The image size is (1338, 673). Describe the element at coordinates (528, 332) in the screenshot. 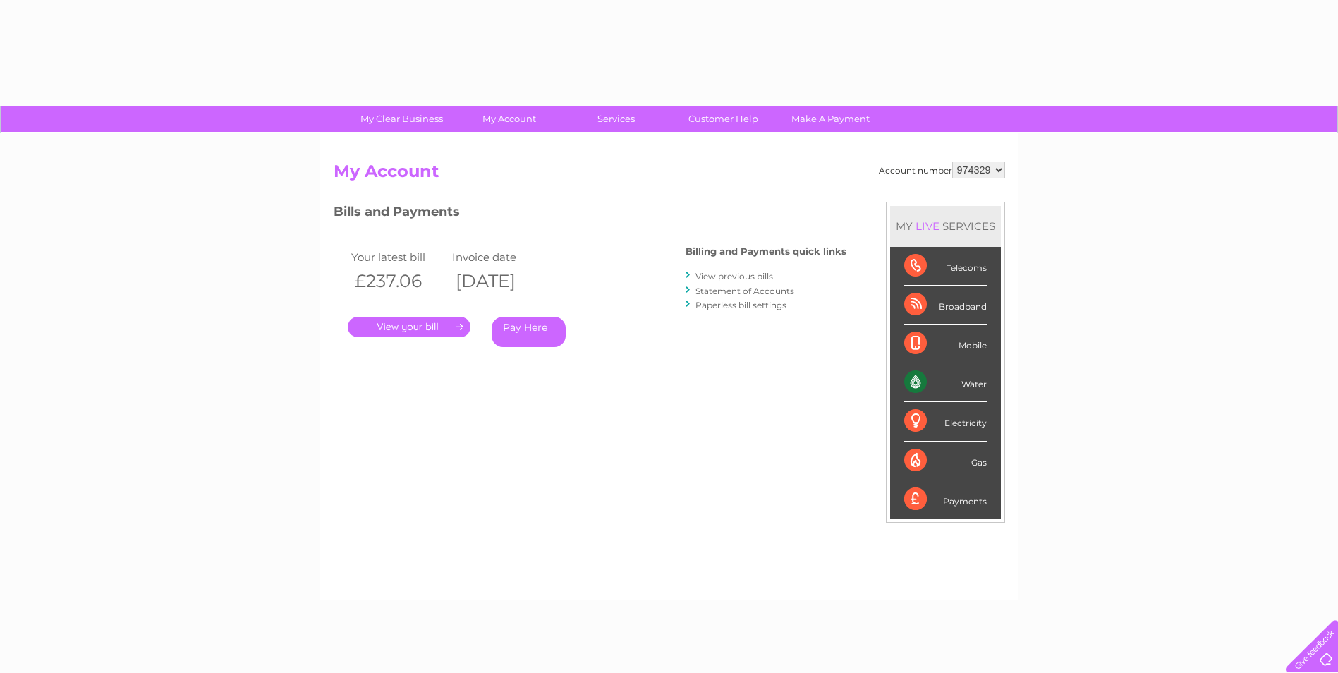

I see `a: Pay Here` at that location.